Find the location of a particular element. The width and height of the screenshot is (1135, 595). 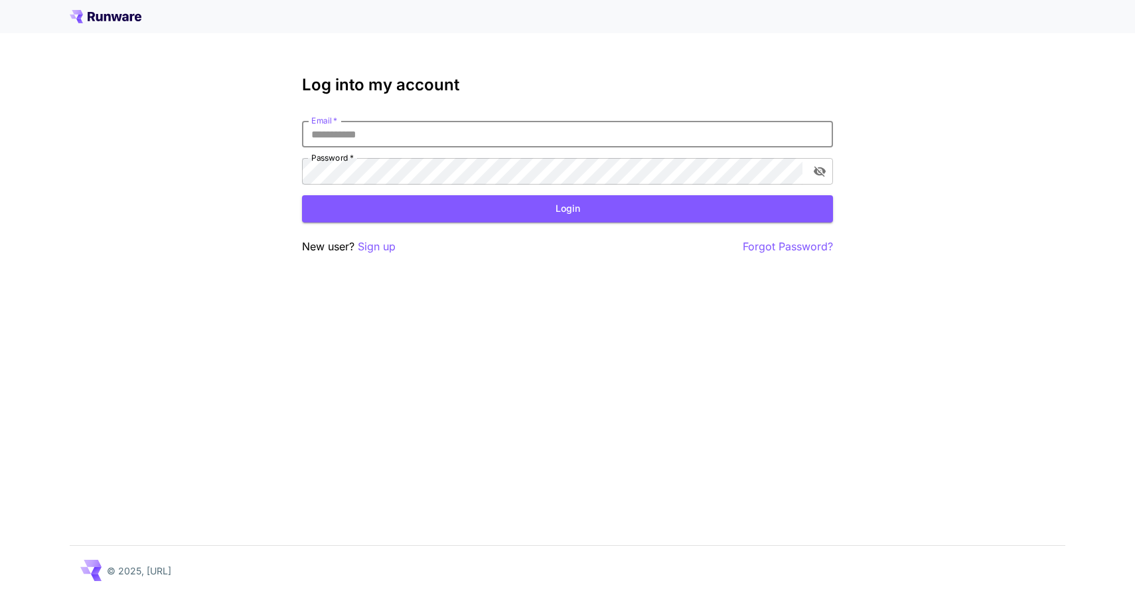

button: Sign up is located at coordinates (376, 246).